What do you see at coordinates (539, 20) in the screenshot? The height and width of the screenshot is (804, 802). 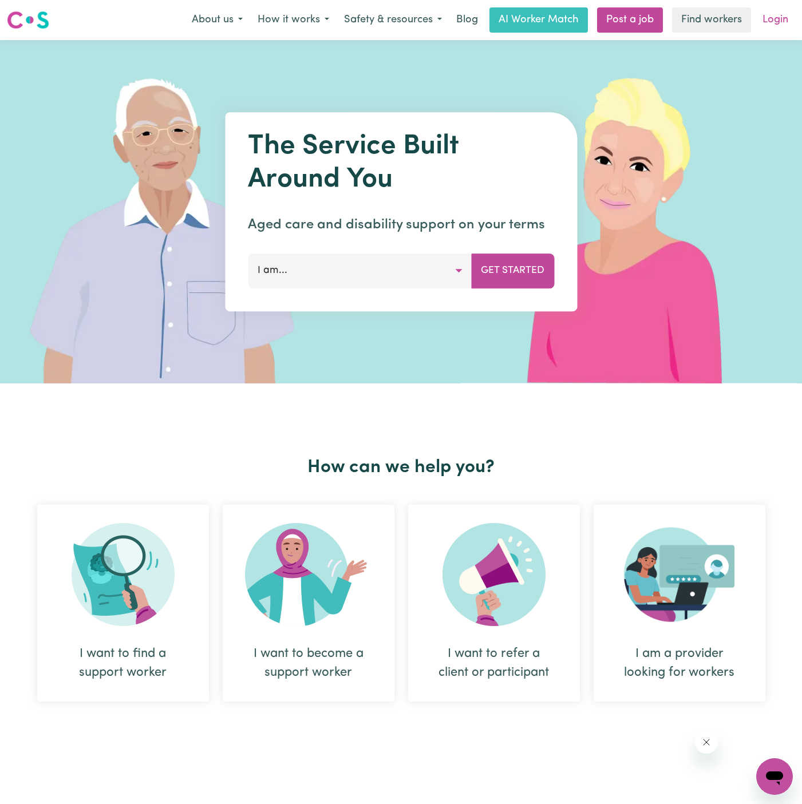 I see `a: AI Worker Match` at bounding box center [539, 20].